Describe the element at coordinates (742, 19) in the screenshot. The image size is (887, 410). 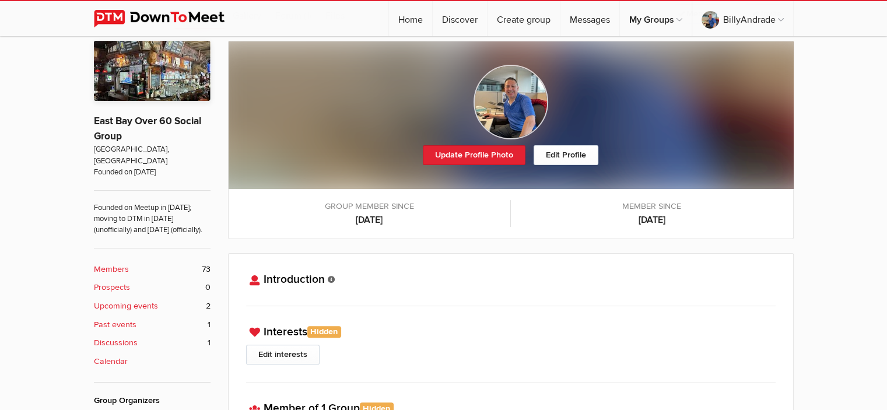
I see `a: BillyAndrade` at that location.